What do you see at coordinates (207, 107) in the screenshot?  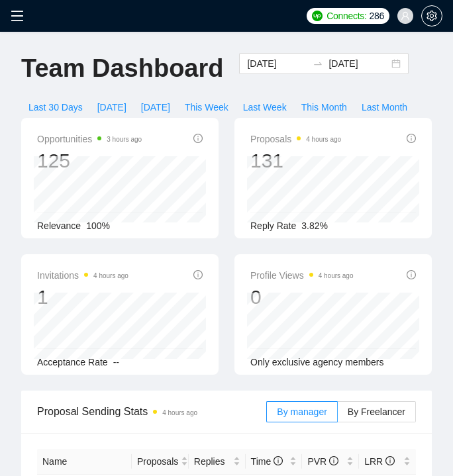 I see `button: This Week` at bounding box center [207, 107].